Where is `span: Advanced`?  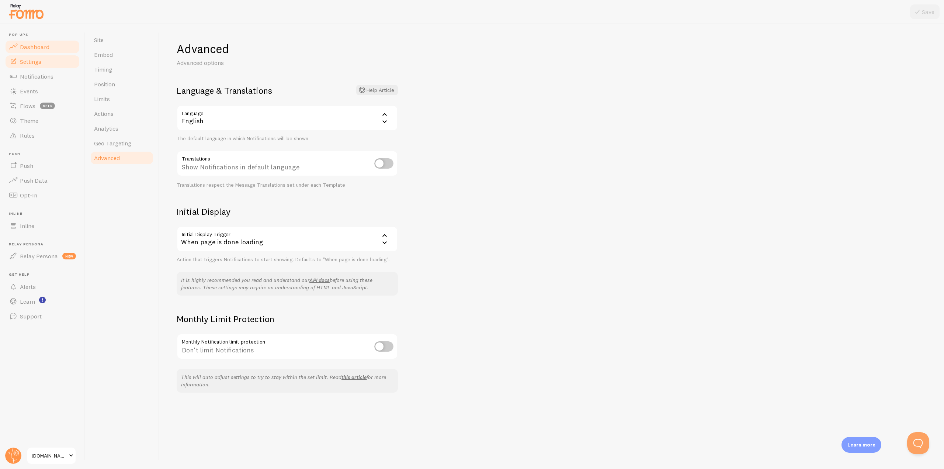
span: Advanced is located at coordinates (107, 158).